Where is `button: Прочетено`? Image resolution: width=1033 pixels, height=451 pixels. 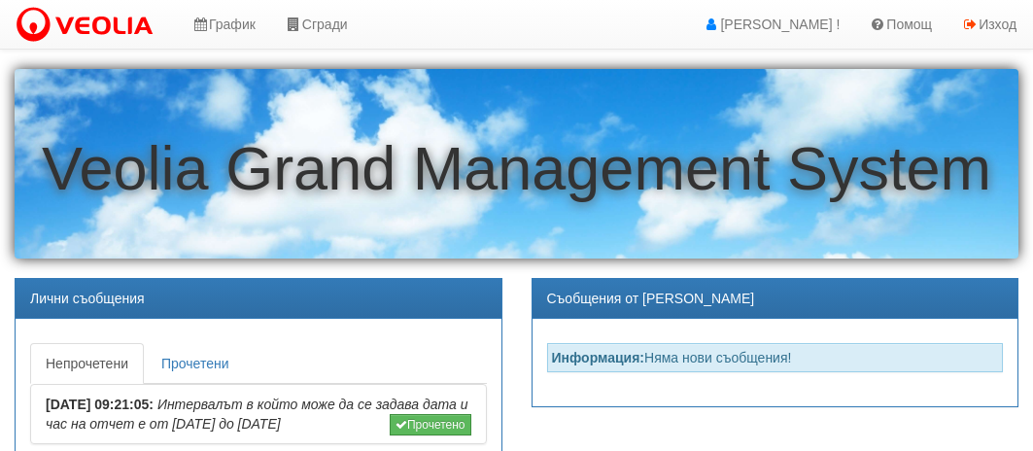 button: Прочетено is located at coordinates (430, 425).